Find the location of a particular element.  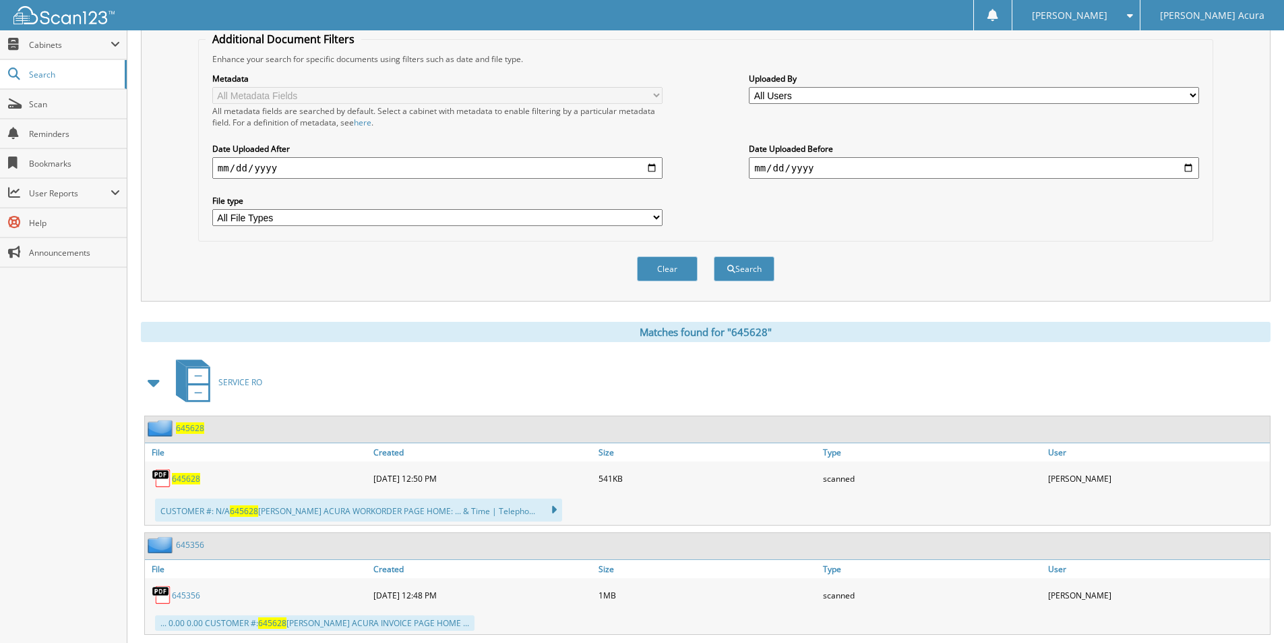

div: Matches found for "645628" is located at coordinates (706, 332).